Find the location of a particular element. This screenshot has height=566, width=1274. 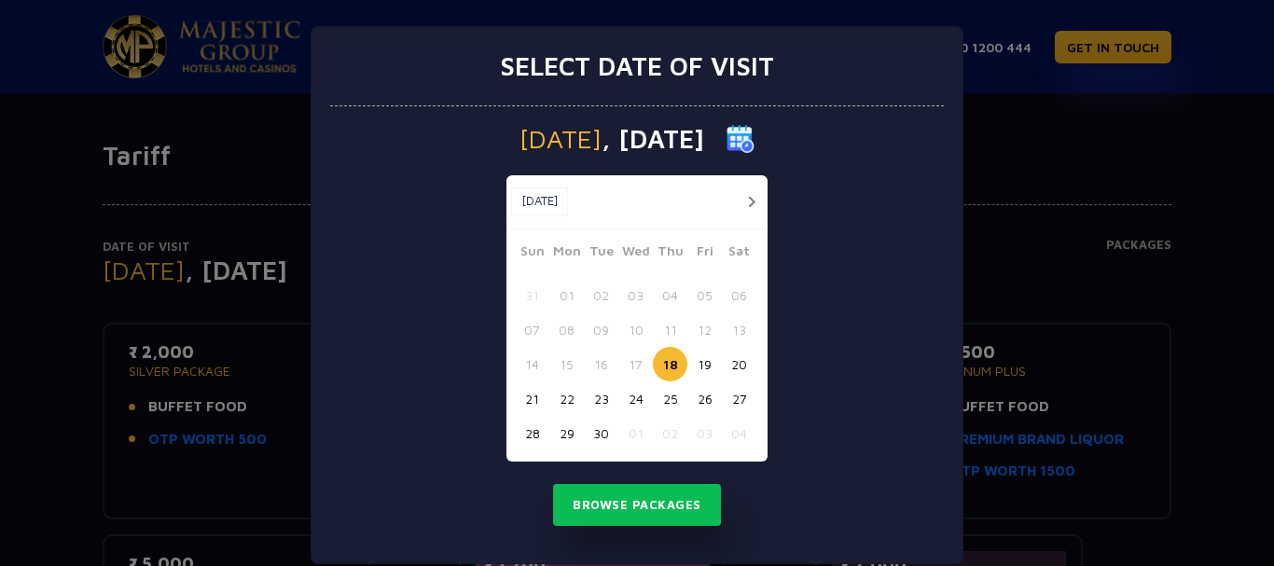

span: Sun is located at coordinates (532, 254).